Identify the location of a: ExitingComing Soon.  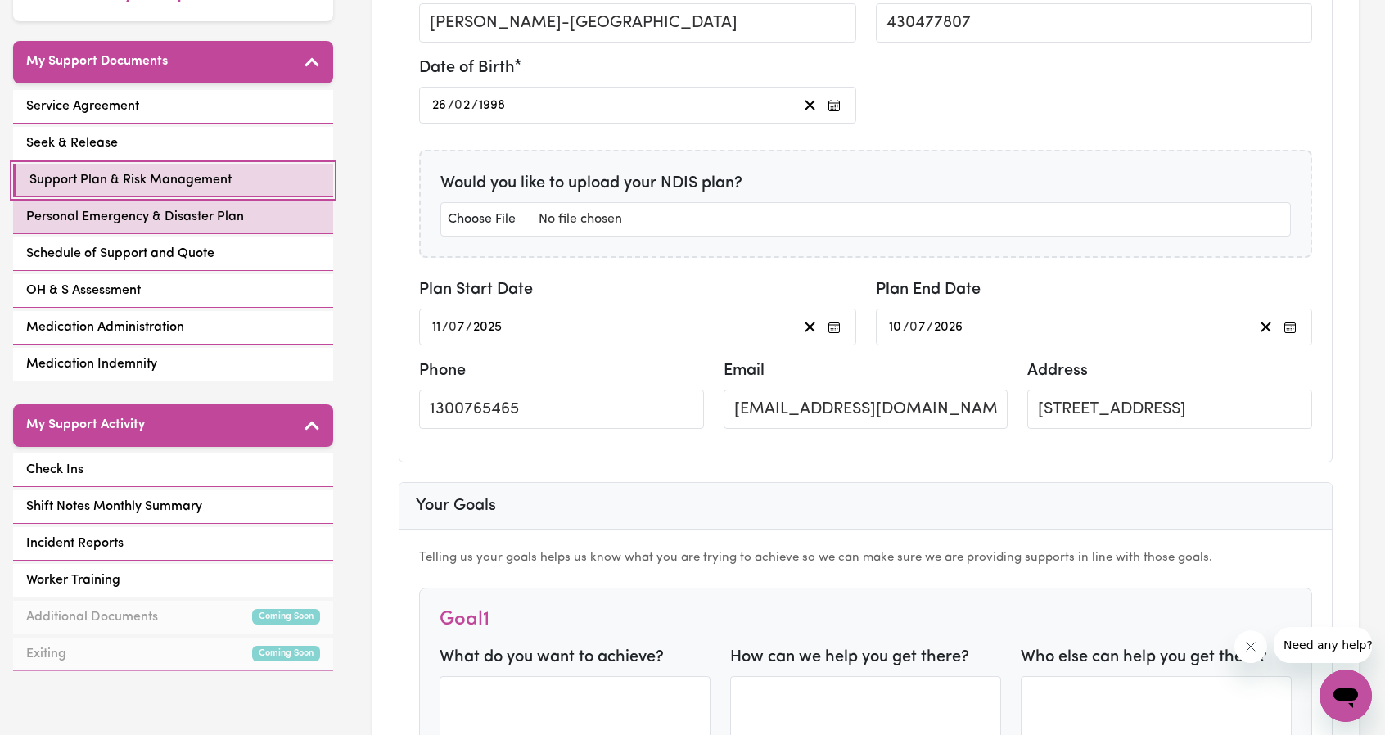
(173, 654).